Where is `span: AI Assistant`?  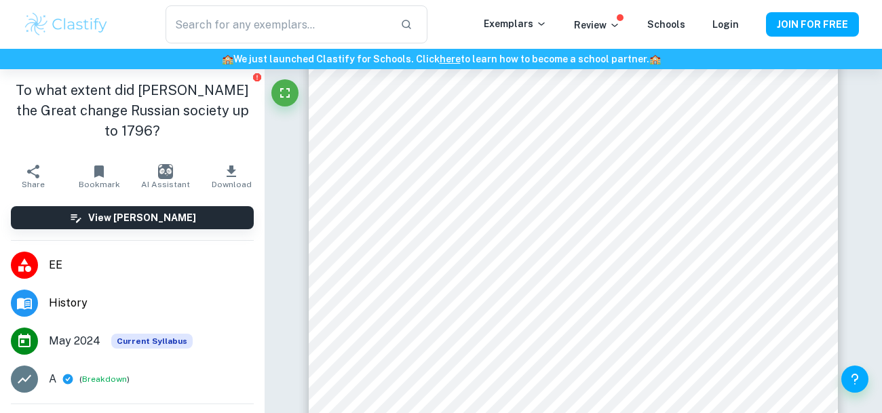 span: AI Assistant is located at coordinates (166, 185).